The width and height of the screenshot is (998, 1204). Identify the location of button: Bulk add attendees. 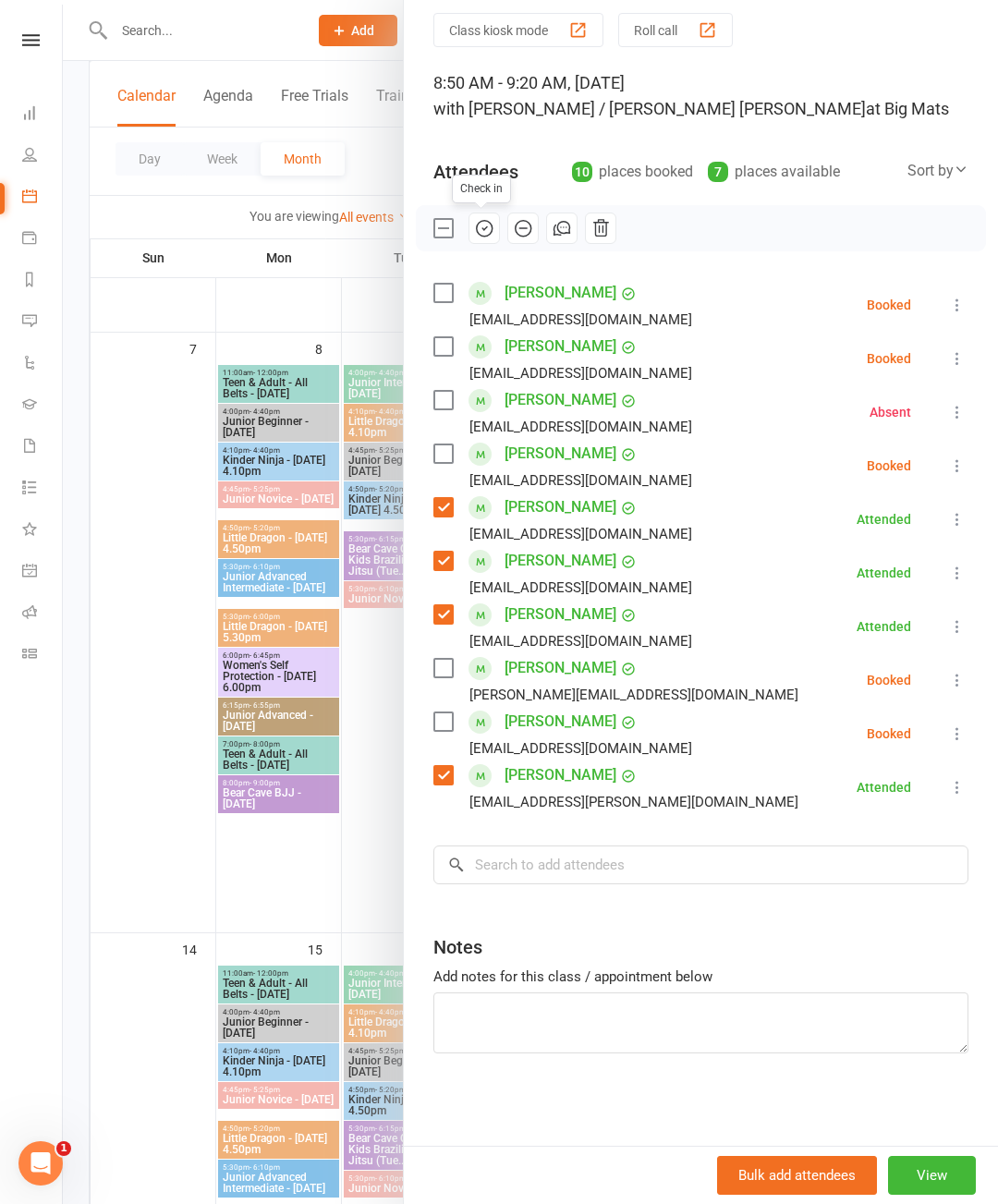
(796, 1175).